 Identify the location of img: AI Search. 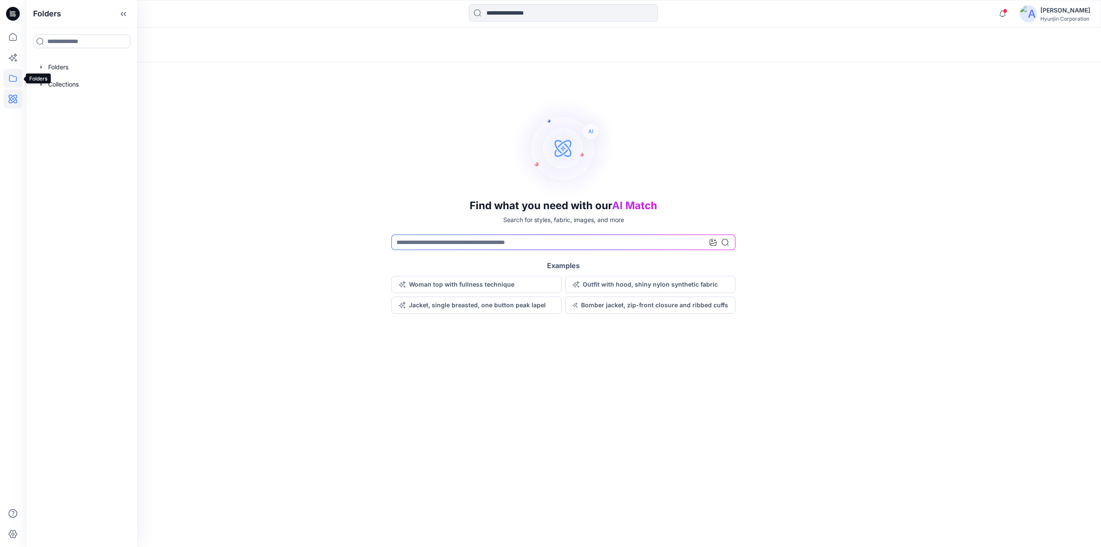
(563, 148).